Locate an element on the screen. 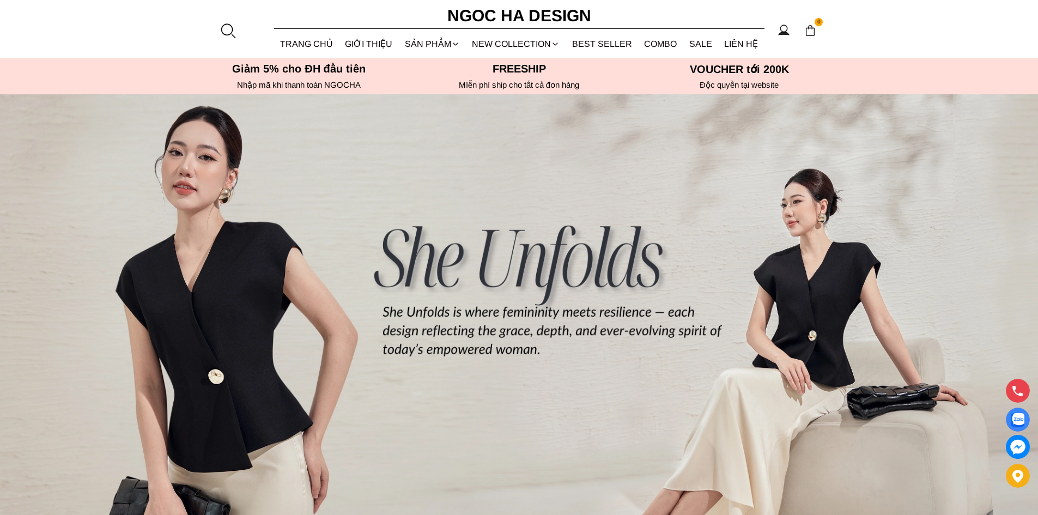 Image resolution: width=1038 pixels, height=515 pixels. h6: MIễn phí ship cho tất cả đơn hàng is located at coordinates (519, 85).